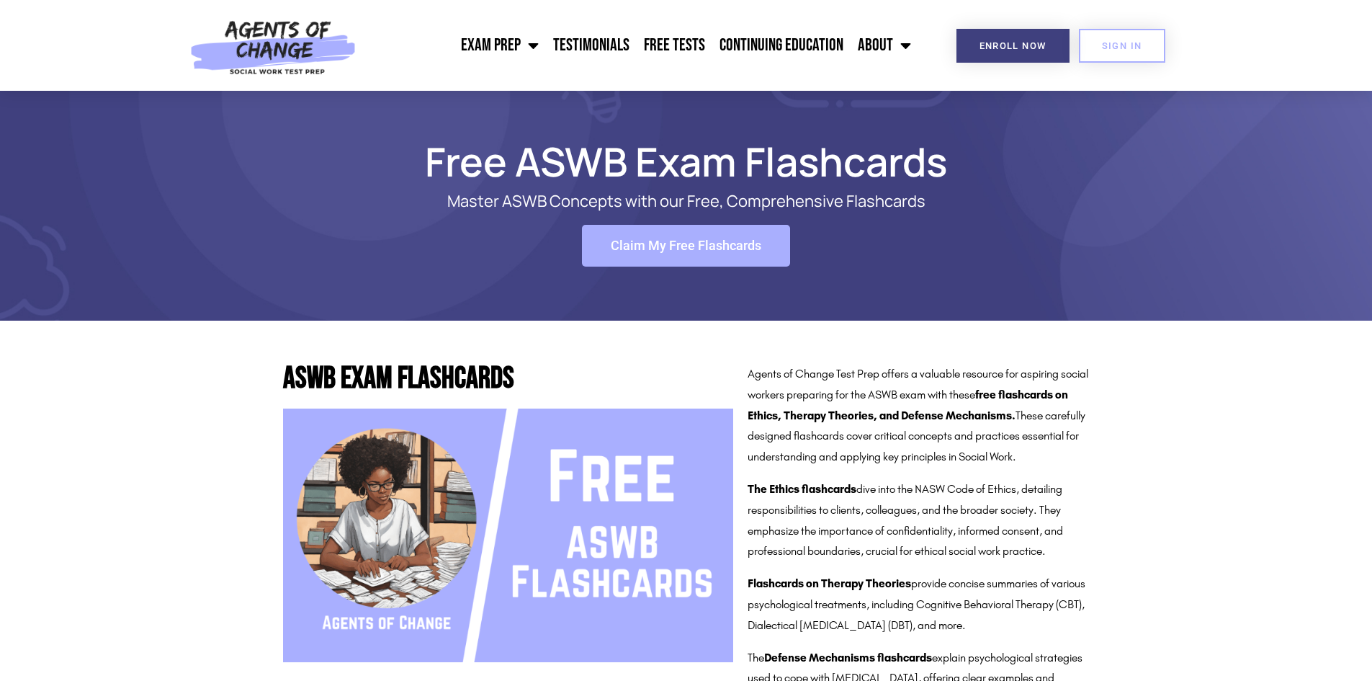 This screenshot has width=1372, height=681. What do you see at coordinates (641, 45) in the screenshot?
I see `nav: Menu` at bounding box center [641, 45].